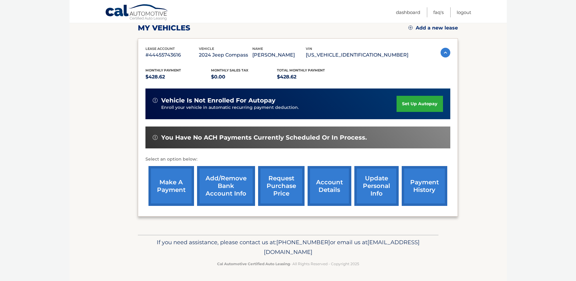  I want to click on a: Add/Remove bank account info, so click(226, 186).